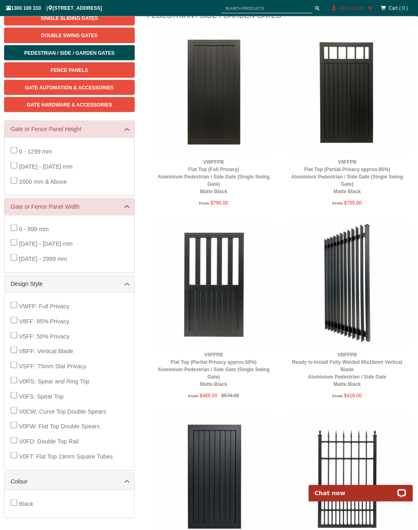 The height and width of the screenshot is (530, 418). What do you see at coordinates (69, 18) in the screenshot?
I see `a: Single Sliding Gates` at bounding box center [69, 18].